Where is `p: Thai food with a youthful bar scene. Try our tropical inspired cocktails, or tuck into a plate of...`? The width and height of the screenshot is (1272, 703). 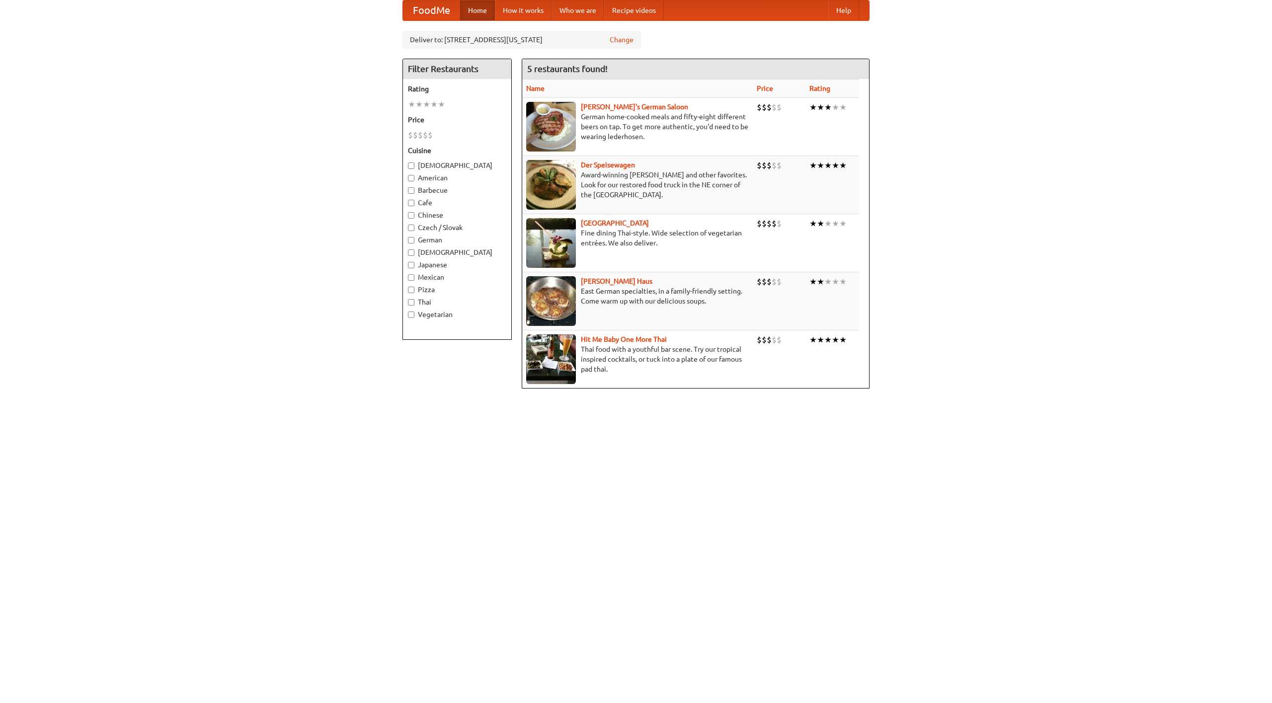
p: Thai food with a youthful bar scene. Try our tropical inspired cocktails, or tuck into a plate of... is located at coordinates (637, 359).